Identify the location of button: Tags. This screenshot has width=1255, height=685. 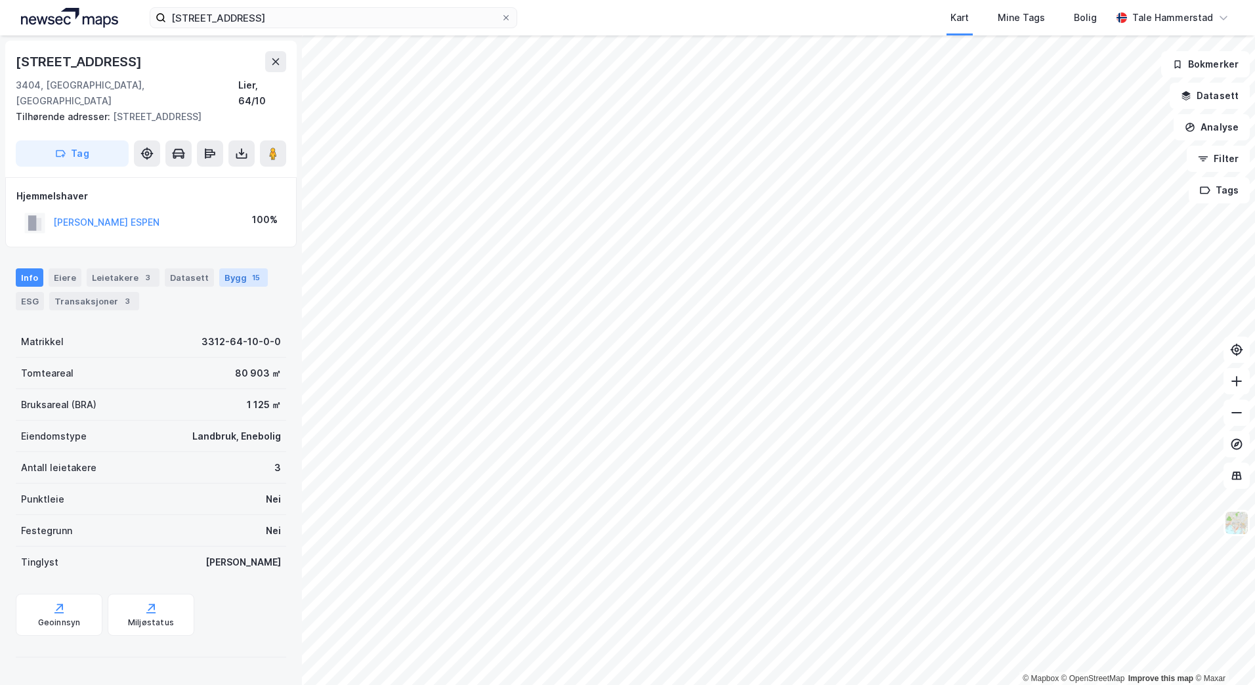
(1219, 190).